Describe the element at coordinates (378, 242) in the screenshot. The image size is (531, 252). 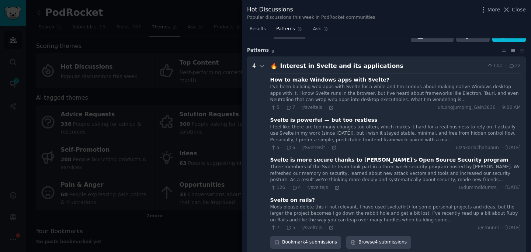
I see `a: Browse4 submissions` at that location.